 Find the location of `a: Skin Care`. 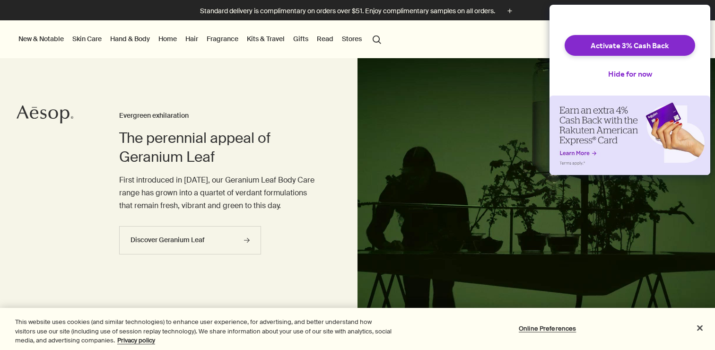

a: Skin Care is located at coordinates (87, 39).